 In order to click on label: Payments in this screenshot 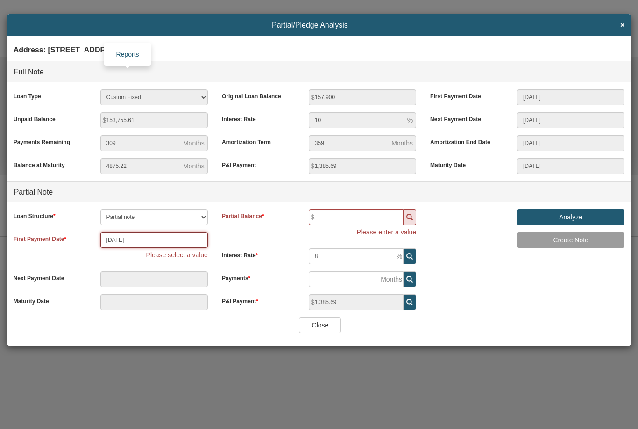, I will do `click(258, 277)`.